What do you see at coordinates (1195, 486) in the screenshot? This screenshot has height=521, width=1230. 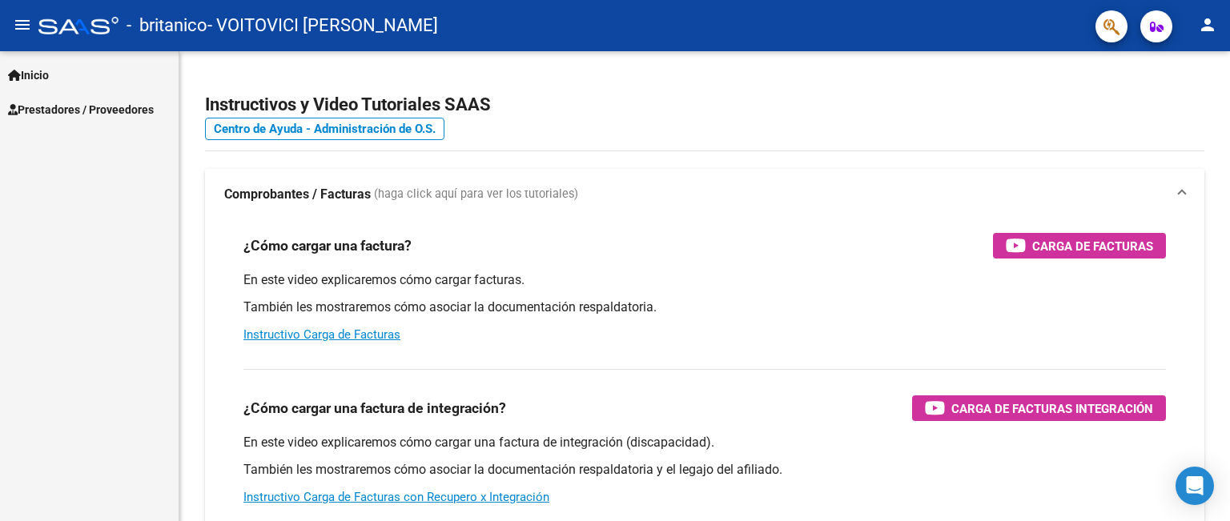 I see `div: Open Intercom Messenger` at bounding box center [1195, 486].